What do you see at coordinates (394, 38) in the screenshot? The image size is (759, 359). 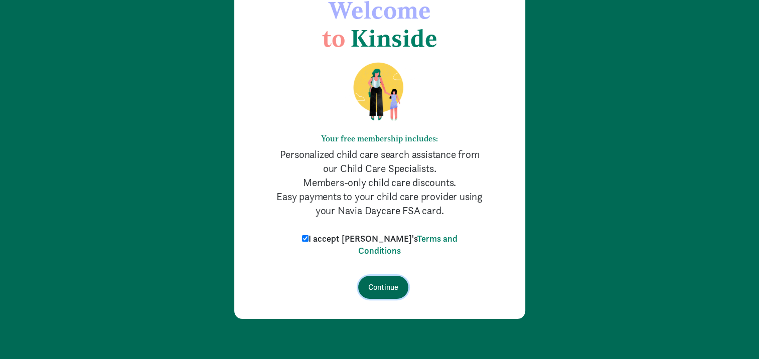 I see `span: Kinside` at bounding box center [394, 38].